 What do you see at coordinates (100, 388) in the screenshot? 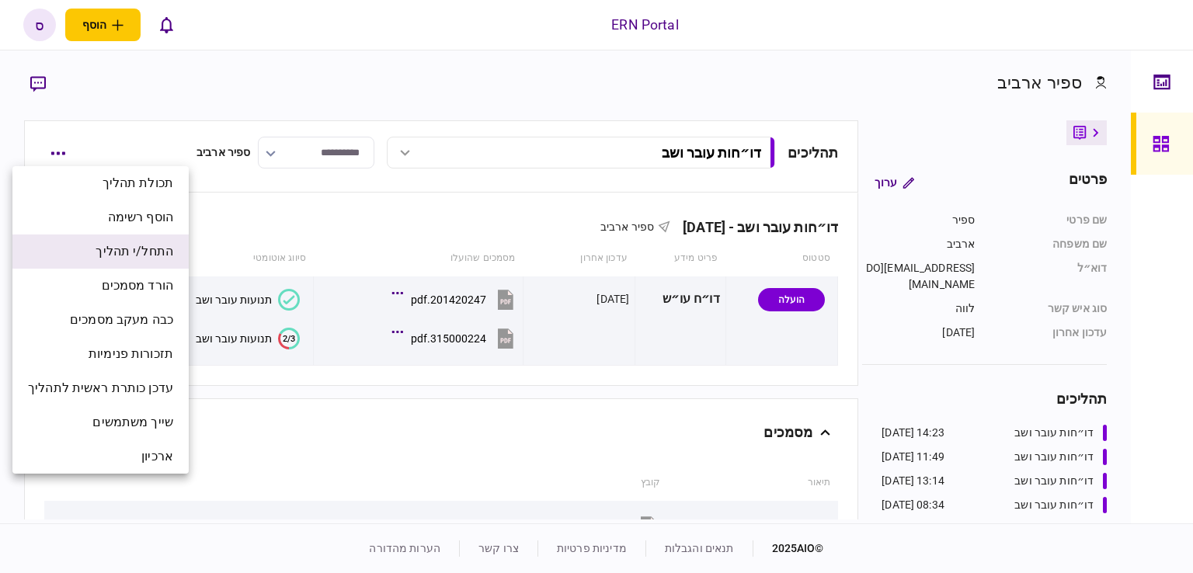
I see `span: עדכן כותרת ראשית לתהליך` at bounding box center [100, 388].